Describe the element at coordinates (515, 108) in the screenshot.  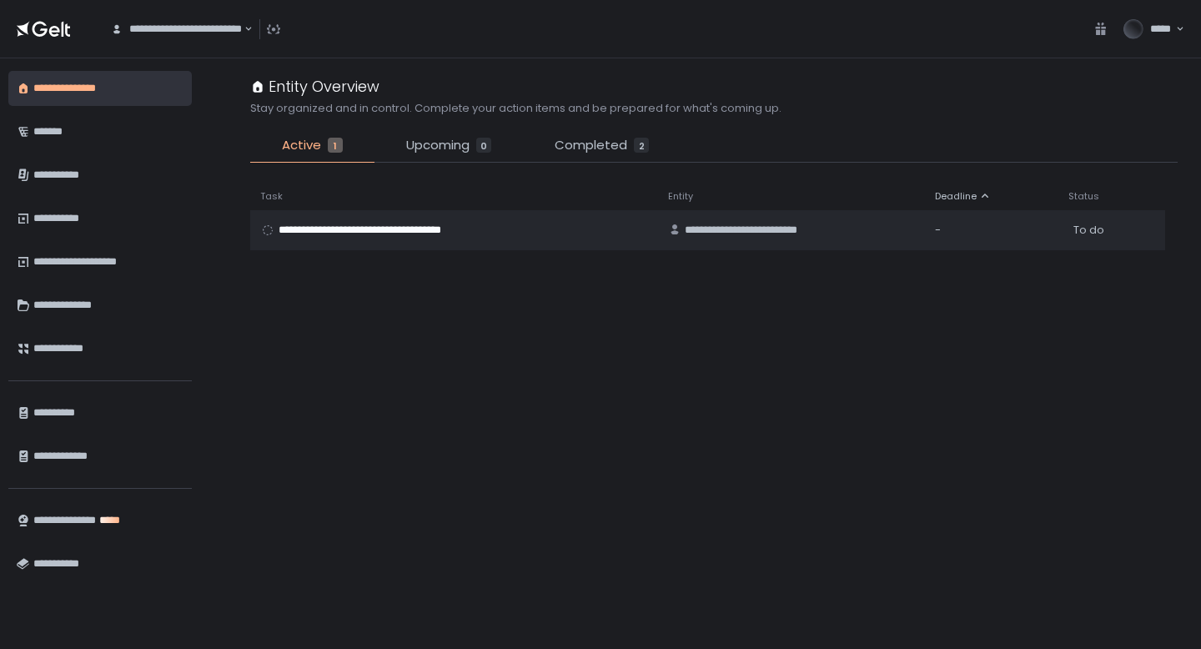
I see `h2: Stay organized and in control. Complete your action items and be prepared for what's coming up.` at that location.